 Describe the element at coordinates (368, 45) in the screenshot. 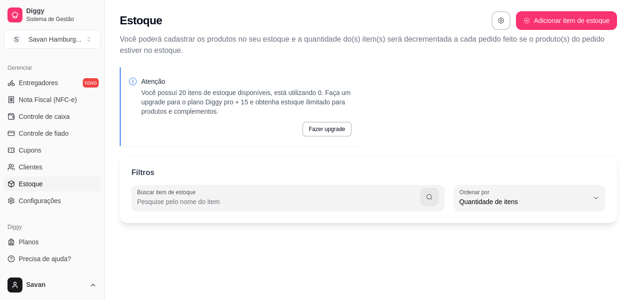

I see `p: Você poderá cadastrar os produtos no seu estoque e a quantidade do(s) item(s) será decrementada a...` at that location.